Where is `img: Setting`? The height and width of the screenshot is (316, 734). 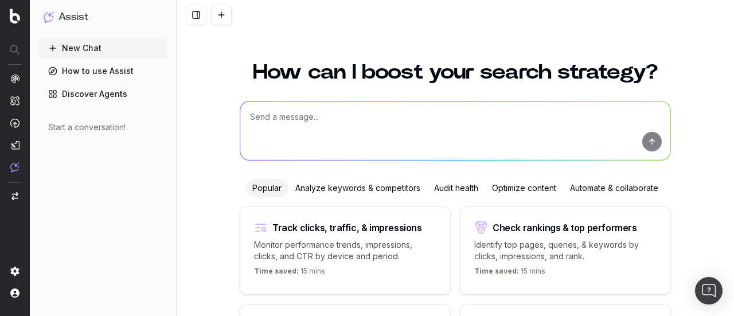 img: Setting is located at coordinates (15, 271).